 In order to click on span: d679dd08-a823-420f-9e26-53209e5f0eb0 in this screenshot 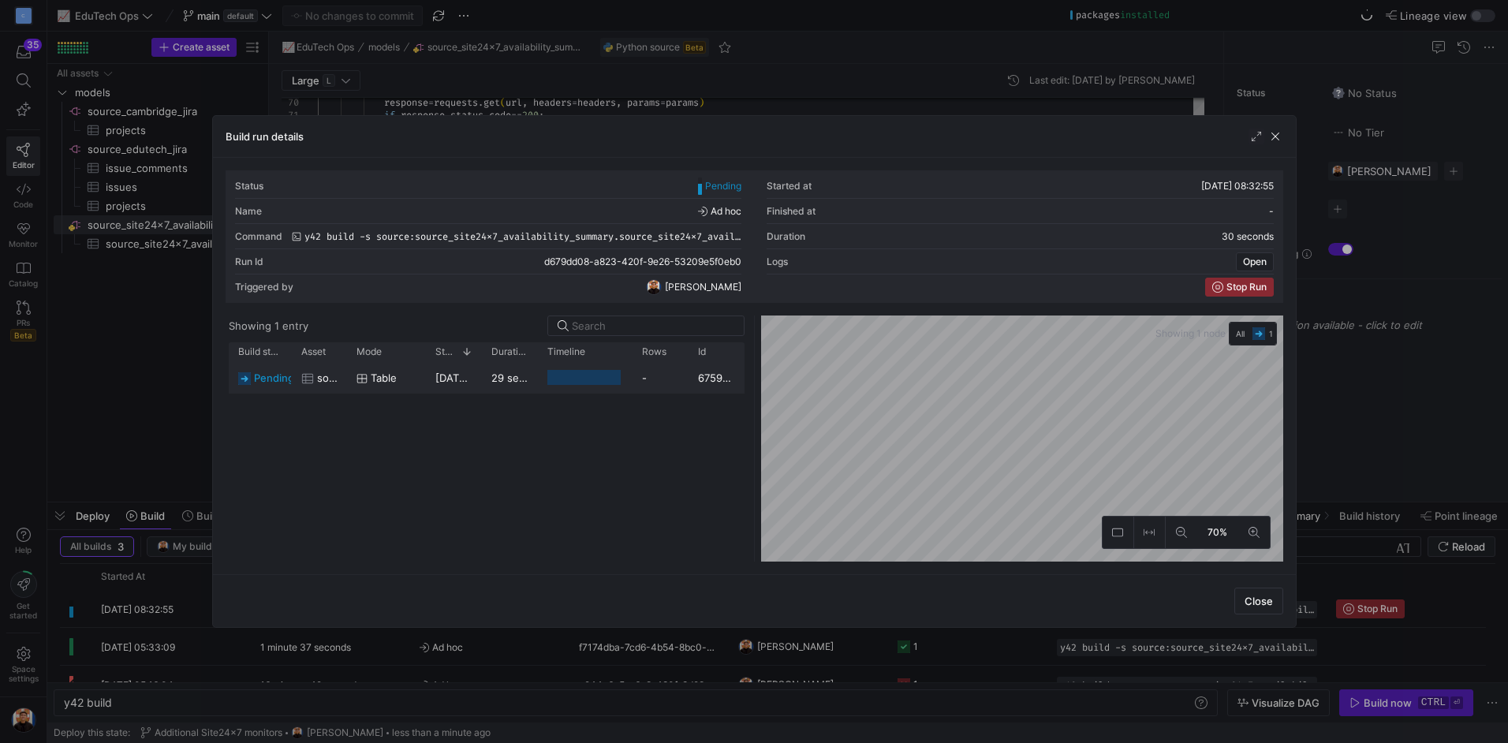, I will do `click(643, 262)`.